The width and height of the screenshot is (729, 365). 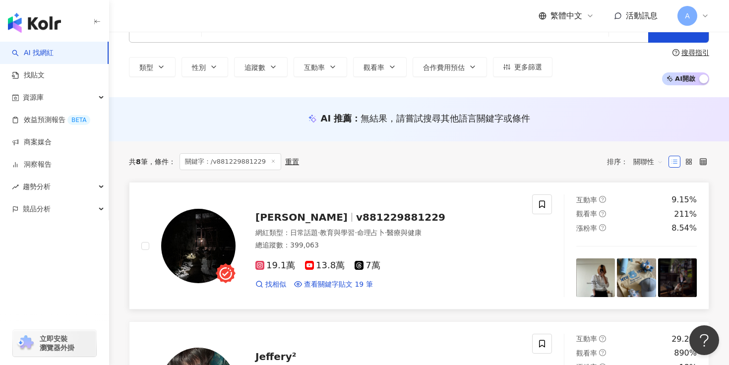 What do you see at coordinates (371, 232) in the screenshot?
I see `span: 命理占卜` at bounding box center [371, 232].